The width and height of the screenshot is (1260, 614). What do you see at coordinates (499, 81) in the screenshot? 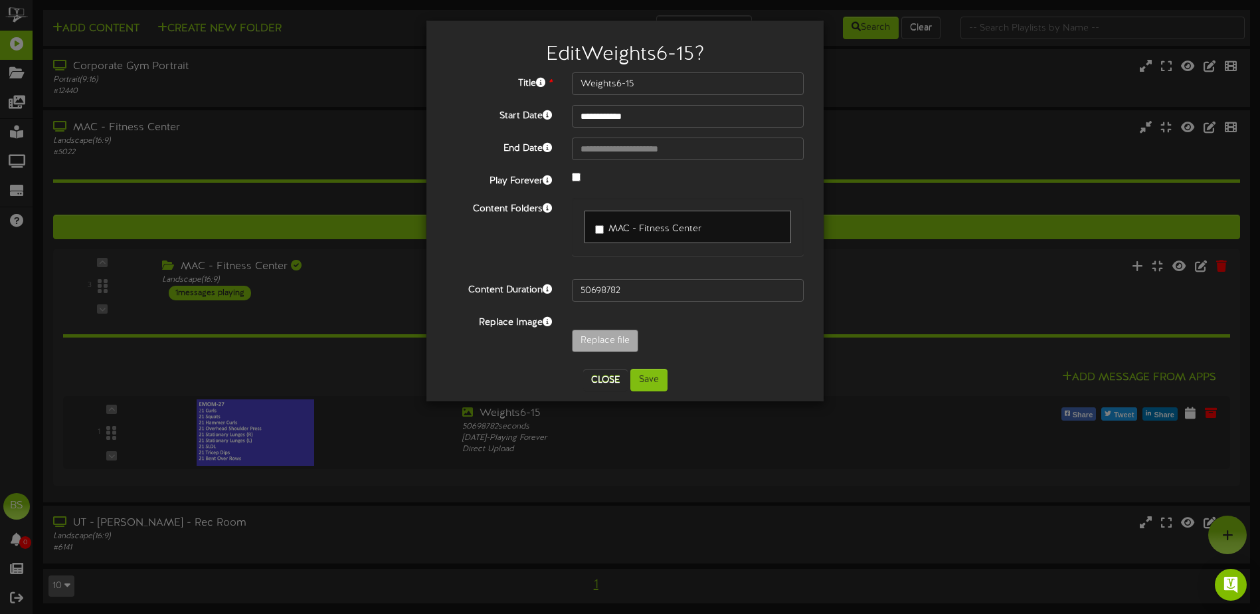
I see `label: Title` at bounding box center [499, 81].